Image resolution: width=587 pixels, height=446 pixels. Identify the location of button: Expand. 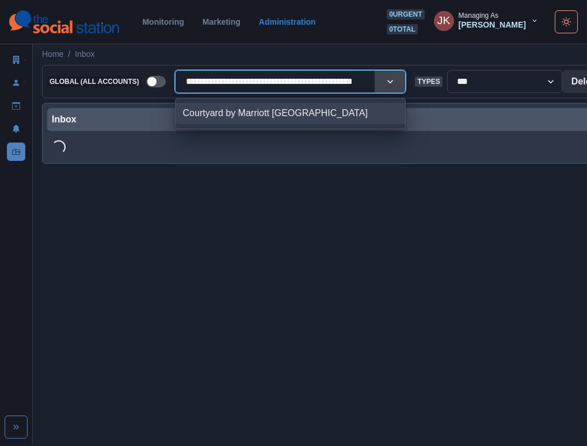
(16, 427).